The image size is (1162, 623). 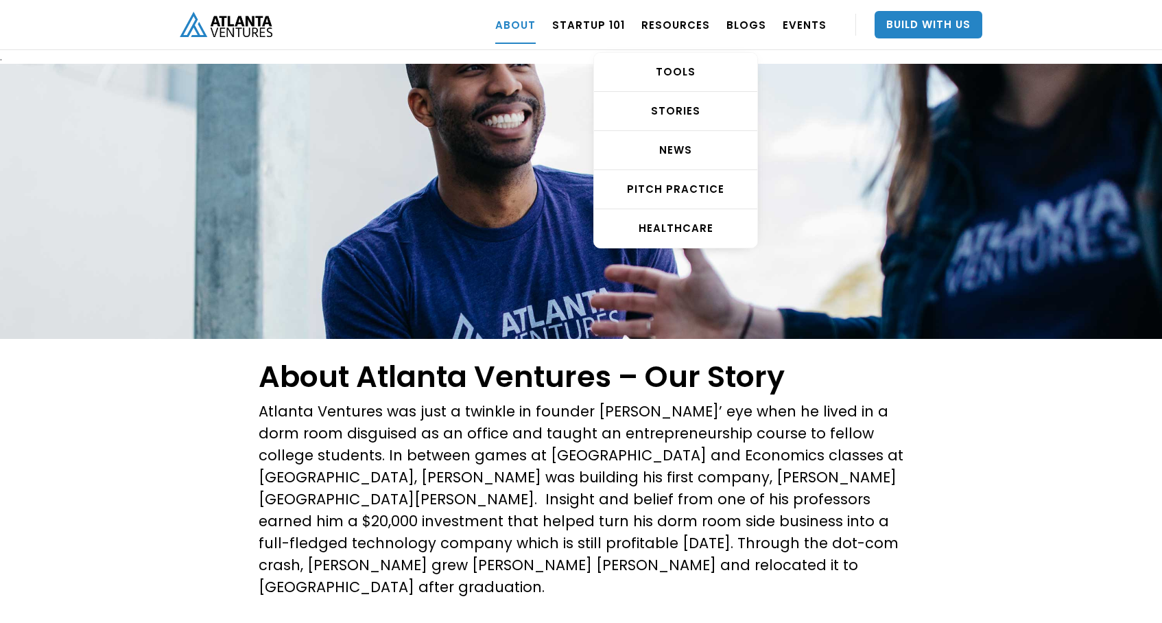 I want to click on div: STORIES, so click(x=676, y=111).